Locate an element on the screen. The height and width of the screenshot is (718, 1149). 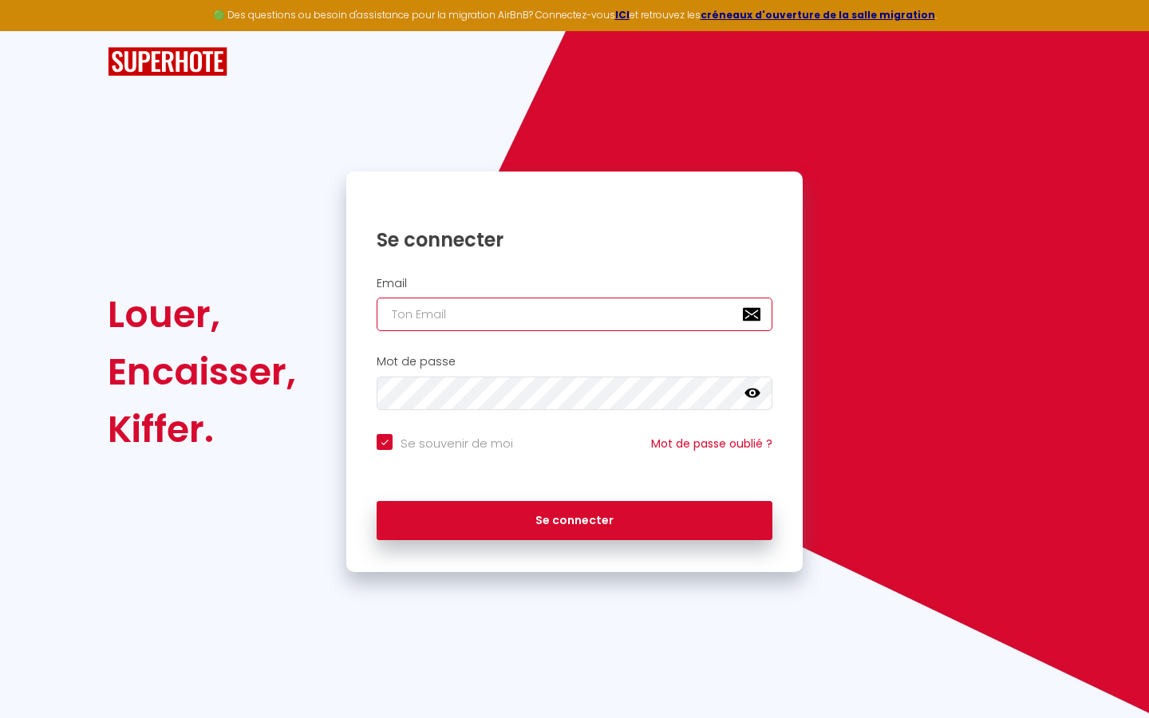
h1: Se connecter is located at coordinates (575, 239).